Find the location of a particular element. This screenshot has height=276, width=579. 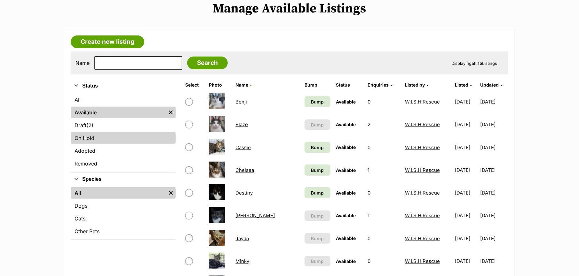

th: Select is located at coordinates (194, 85).